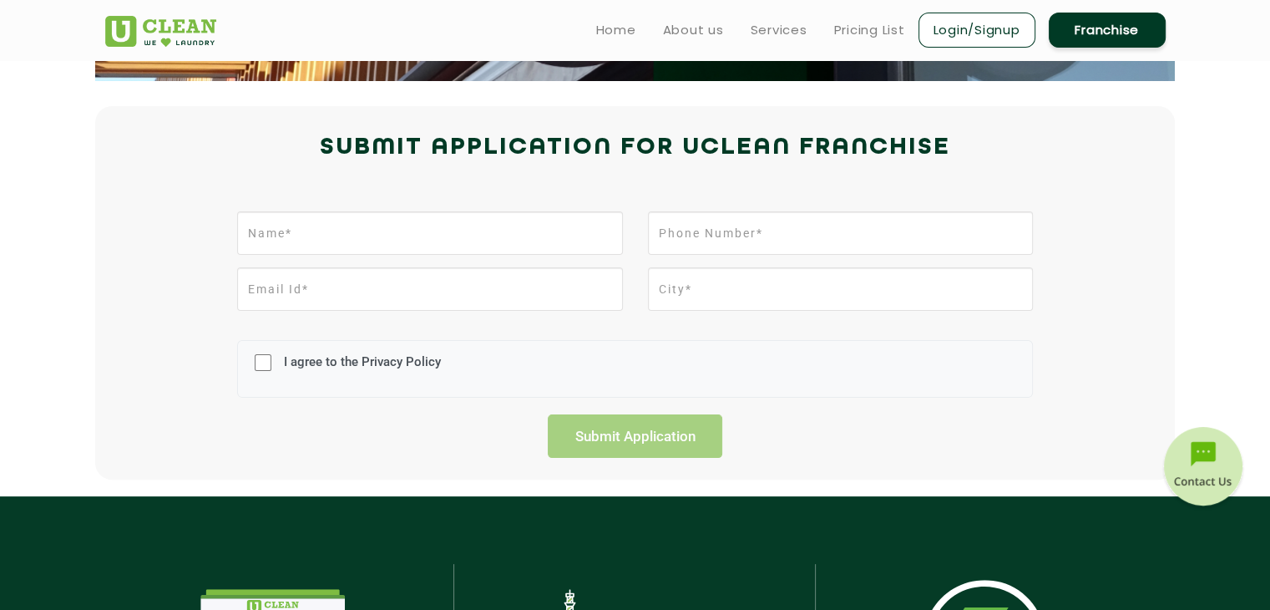 Image resolution: width=1270 pixels, height=610 pixels. Describe the element at coordinates (616, 30) in the screenshot. I see `a: Home` at that location.